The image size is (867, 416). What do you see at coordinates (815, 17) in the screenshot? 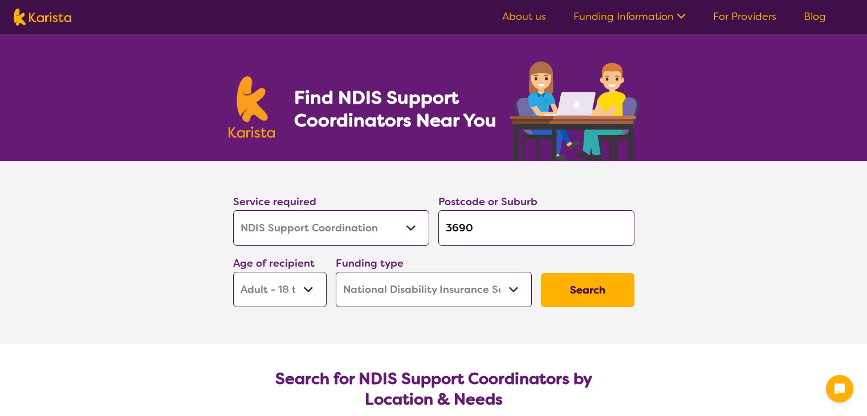
I see `a: Blog` at bounding box center [815, 17].